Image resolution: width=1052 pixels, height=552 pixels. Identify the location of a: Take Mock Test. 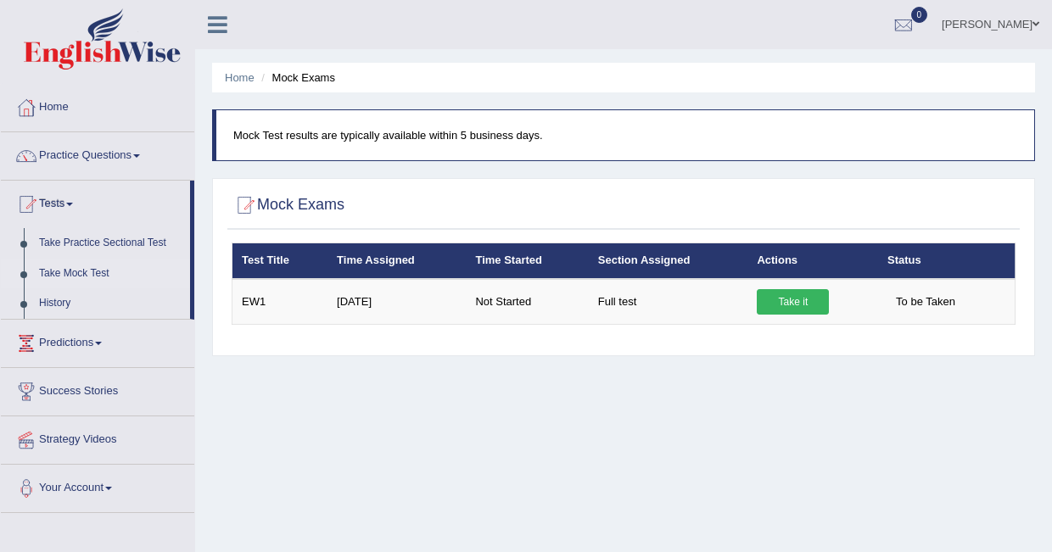
(110, 274).